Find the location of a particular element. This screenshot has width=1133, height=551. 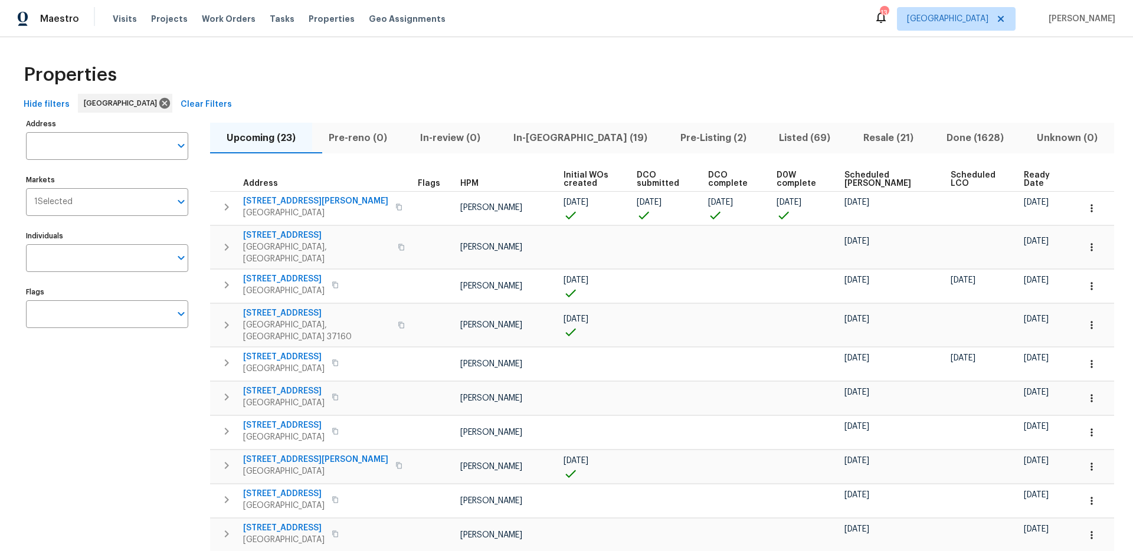

label: Individuals is located at coordinates (107, 236).